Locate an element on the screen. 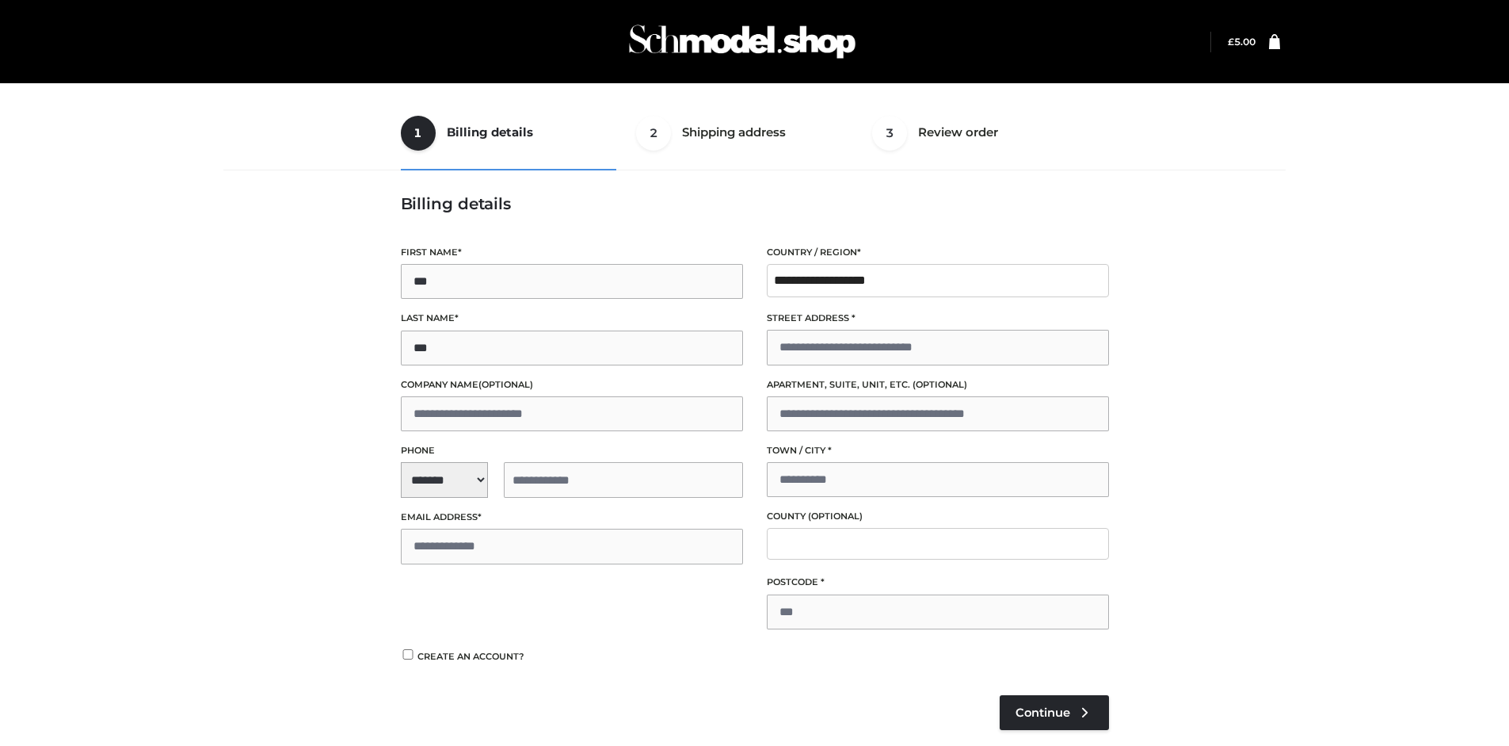  label: Email address is located at coordinates (572, 517).